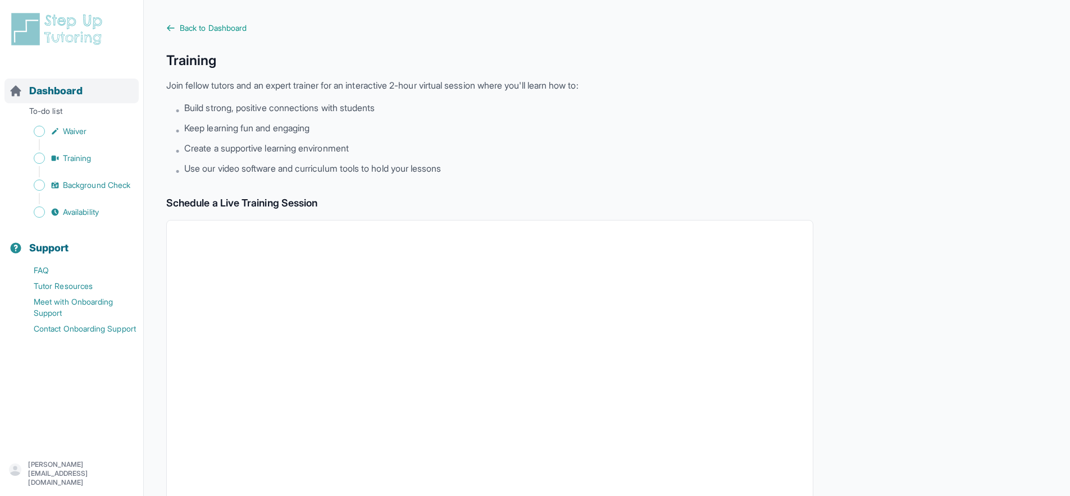 The image size is (1070, 496). What do you see at coordinates (312, 168) in the screenshot?
I see `span: Use our video software and curriculum tools to hold your lessons` at bounding box center [312, 168].